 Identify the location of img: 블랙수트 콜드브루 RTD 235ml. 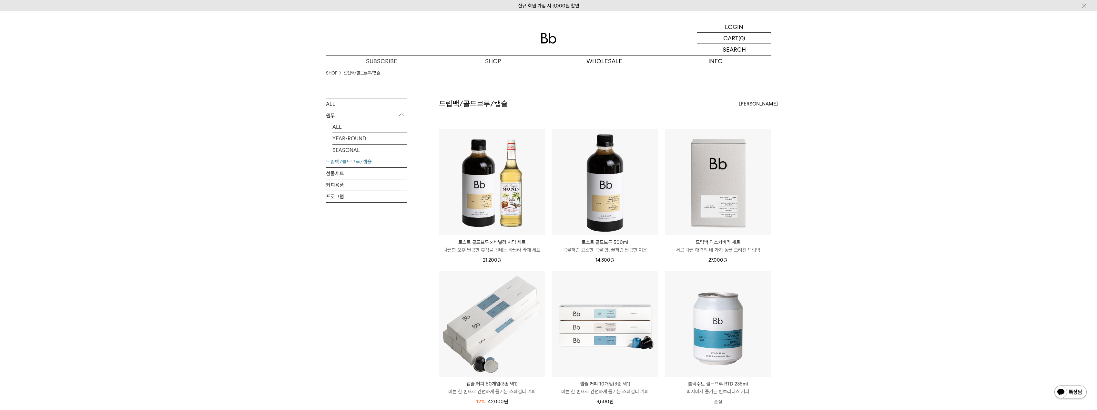
(718, 324).